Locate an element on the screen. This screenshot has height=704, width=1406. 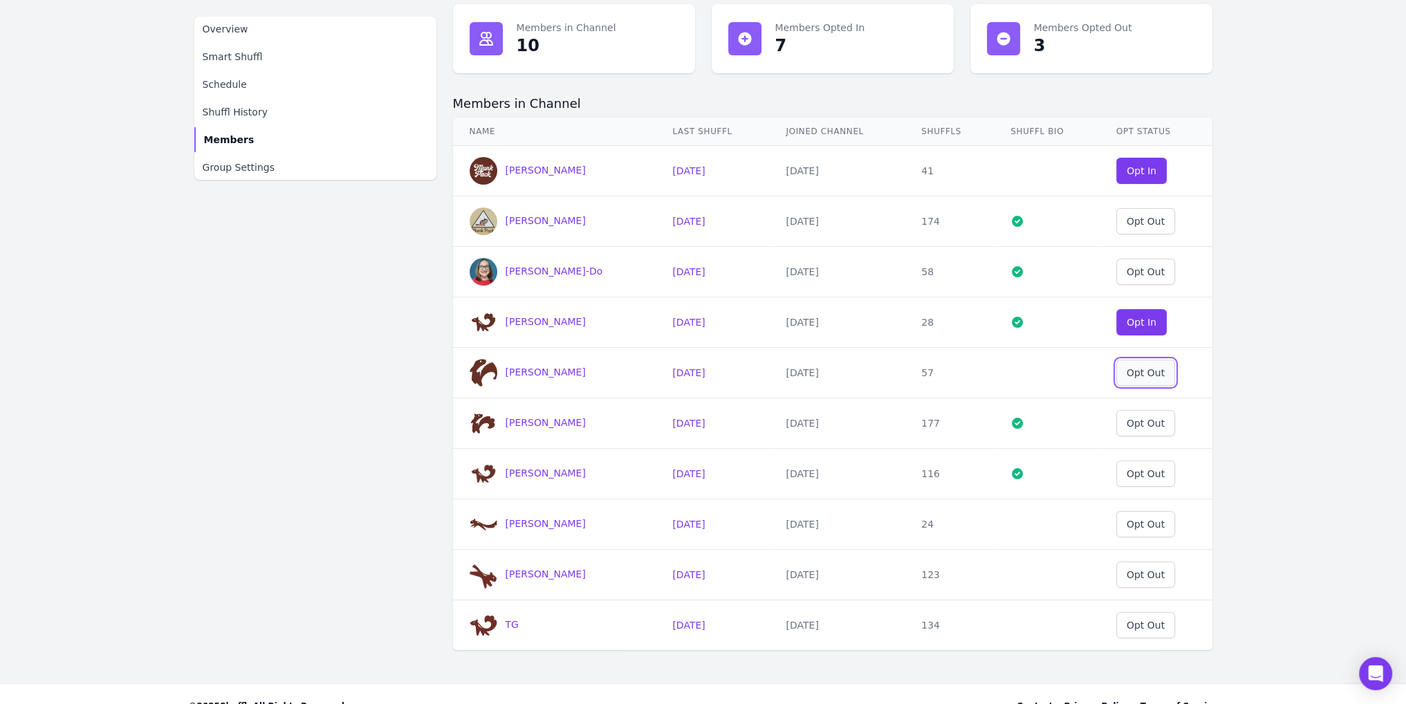
th: Name is located at coordinates (554, 131).